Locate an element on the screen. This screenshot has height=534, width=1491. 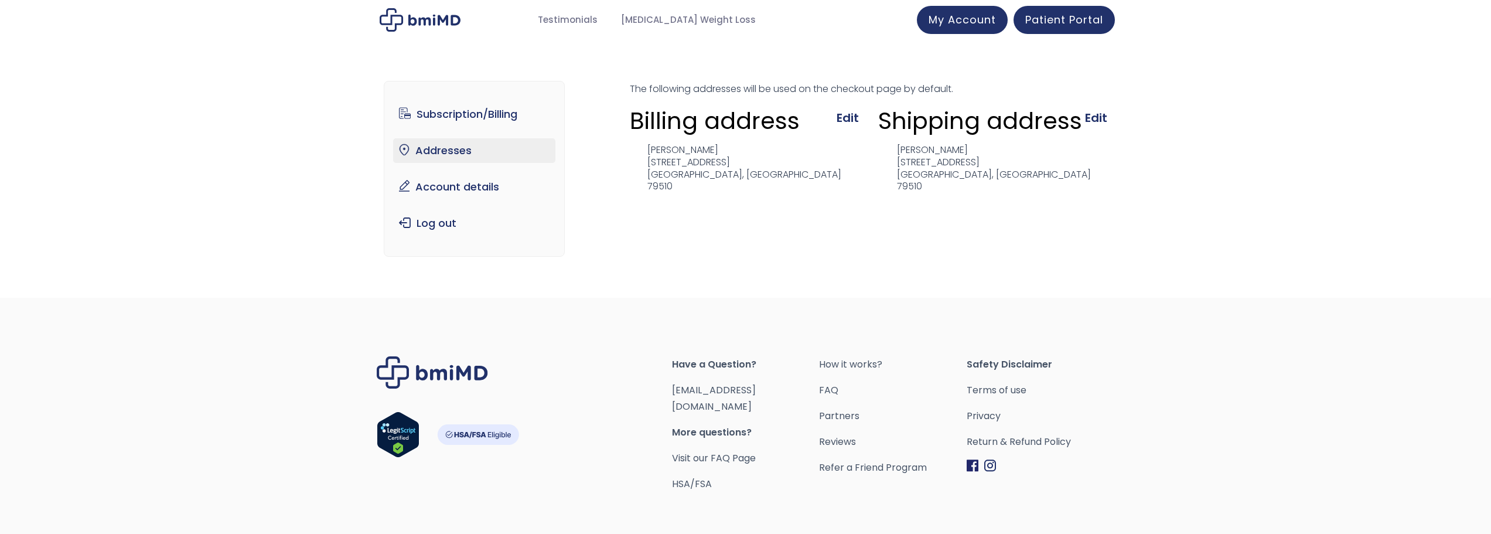
a: FAQ is located at coordinates (893, 390).